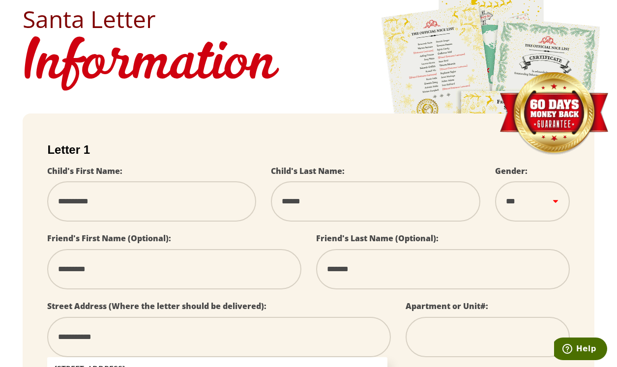  Describe the element at coordinates (32, 11) in the screenshot. I see `span: Help` at that location.